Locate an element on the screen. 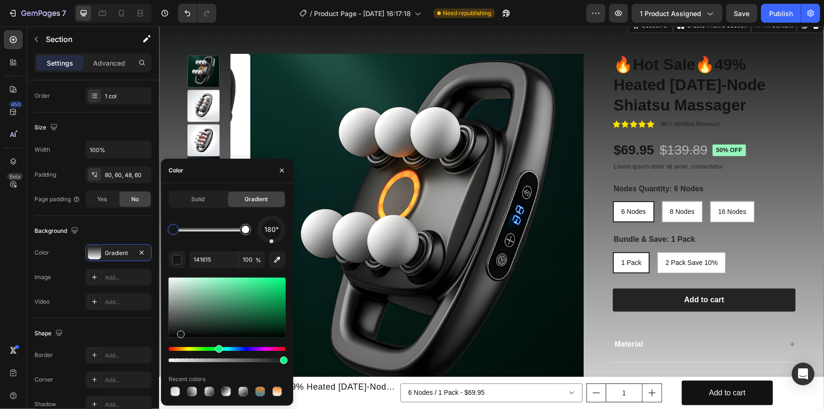 The width and height of the screenshot is (824, 409). span: Yes is located at coordinates (102, 199).